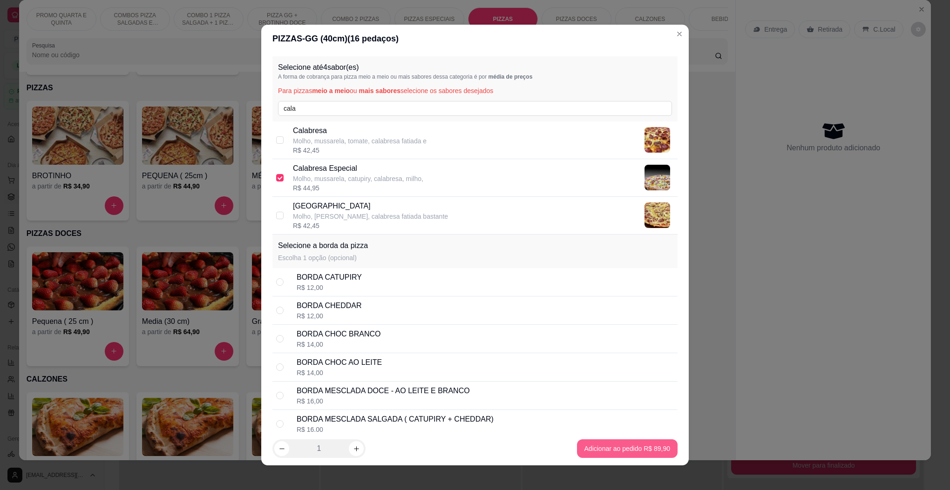  What do you see at coordinates (475, 109) in the screenshot?
I see `input: Pesquise pelo nome do sabor` at bounding box center [475, 109].